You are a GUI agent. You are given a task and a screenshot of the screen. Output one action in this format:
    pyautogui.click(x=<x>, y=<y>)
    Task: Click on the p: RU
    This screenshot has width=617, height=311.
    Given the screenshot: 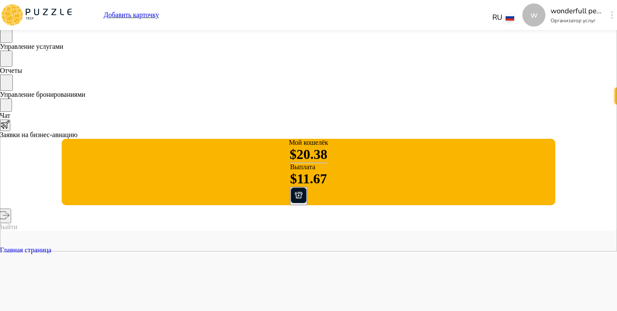 What is the action you would take?
    pyautogui.click(x=497, y=18)
    